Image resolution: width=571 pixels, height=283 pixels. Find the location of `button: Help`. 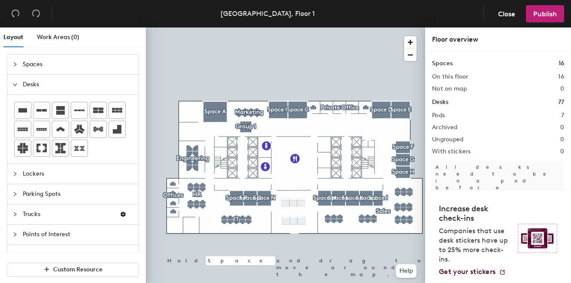

button: Help is located at coordinates (407, 271).